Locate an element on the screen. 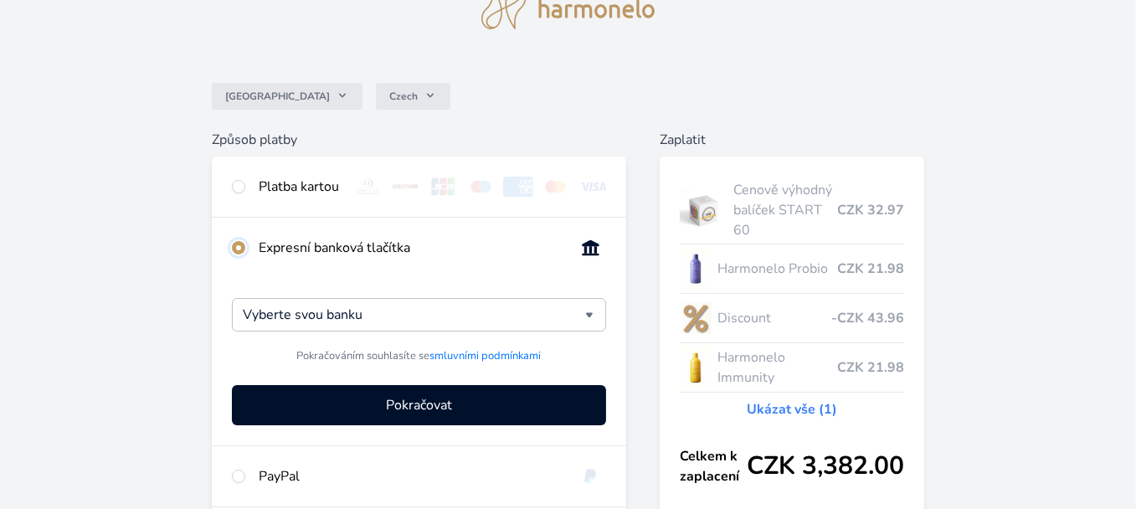 The image size is (1136, 509). img: jcb.svg is located at coordinates (443, 187).